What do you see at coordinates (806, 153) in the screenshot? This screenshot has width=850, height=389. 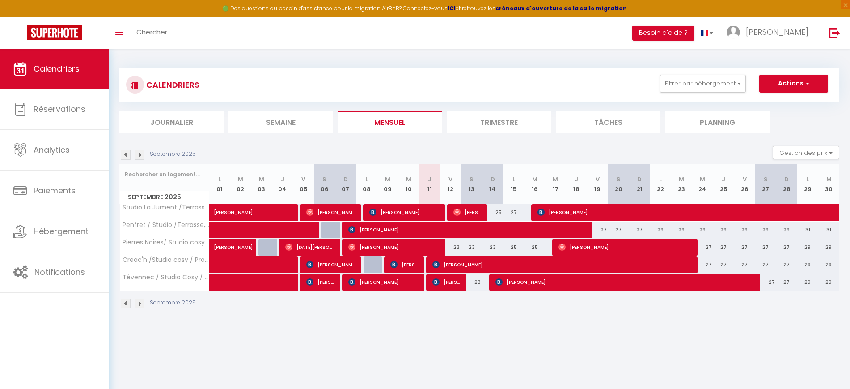 I see `button: Gestion des prix` at bounding box center [806, 153].